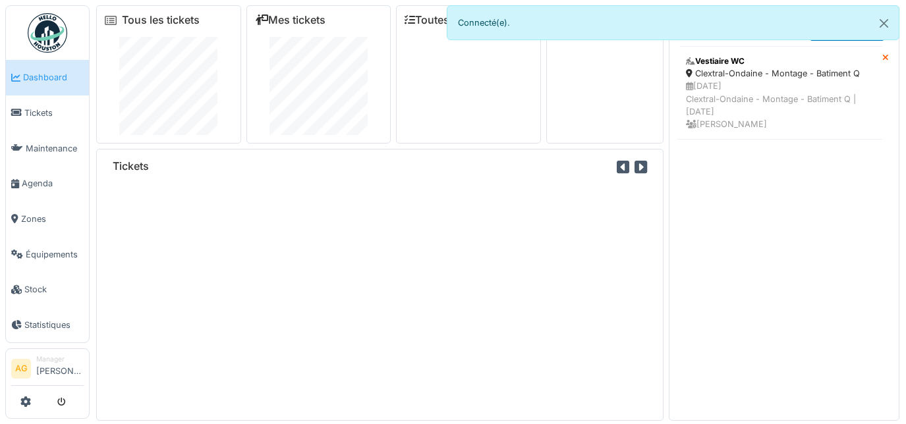 This screenshot has width=906, height=424. Describe the element at coordinates (53, 77) in the screenshot. I see `span: Dashboard` at that location.